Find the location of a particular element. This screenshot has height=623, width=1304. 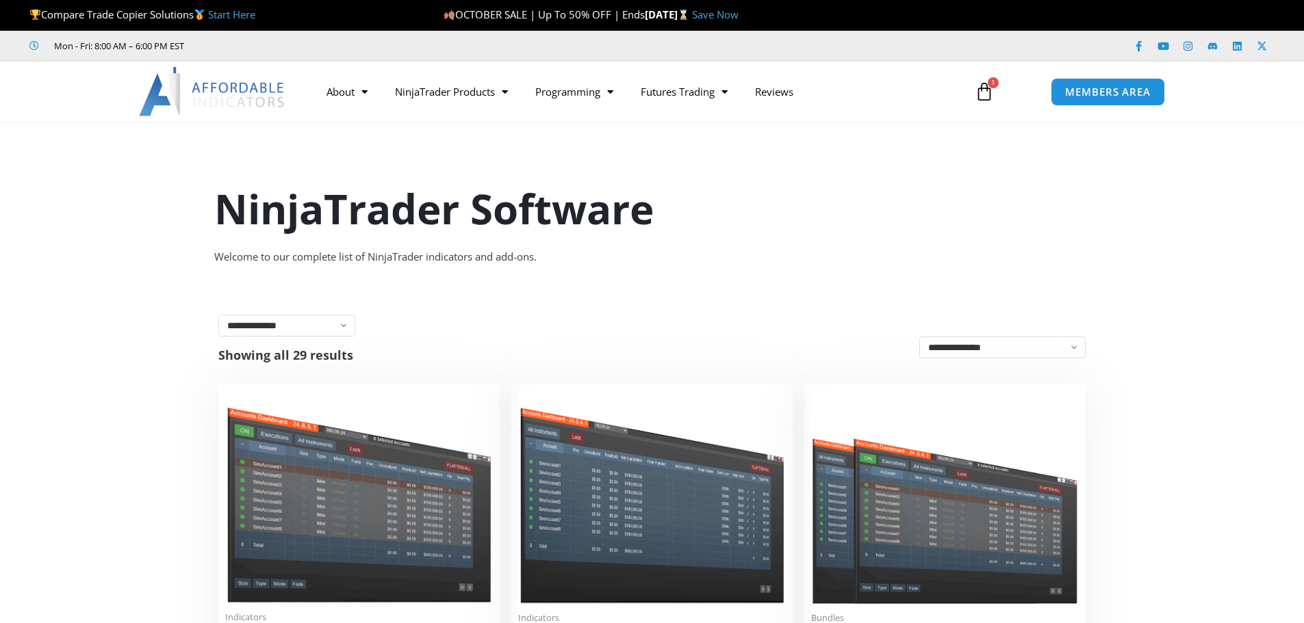

img: Accounts Dashboard Suite is located at coordinates (944, 497).